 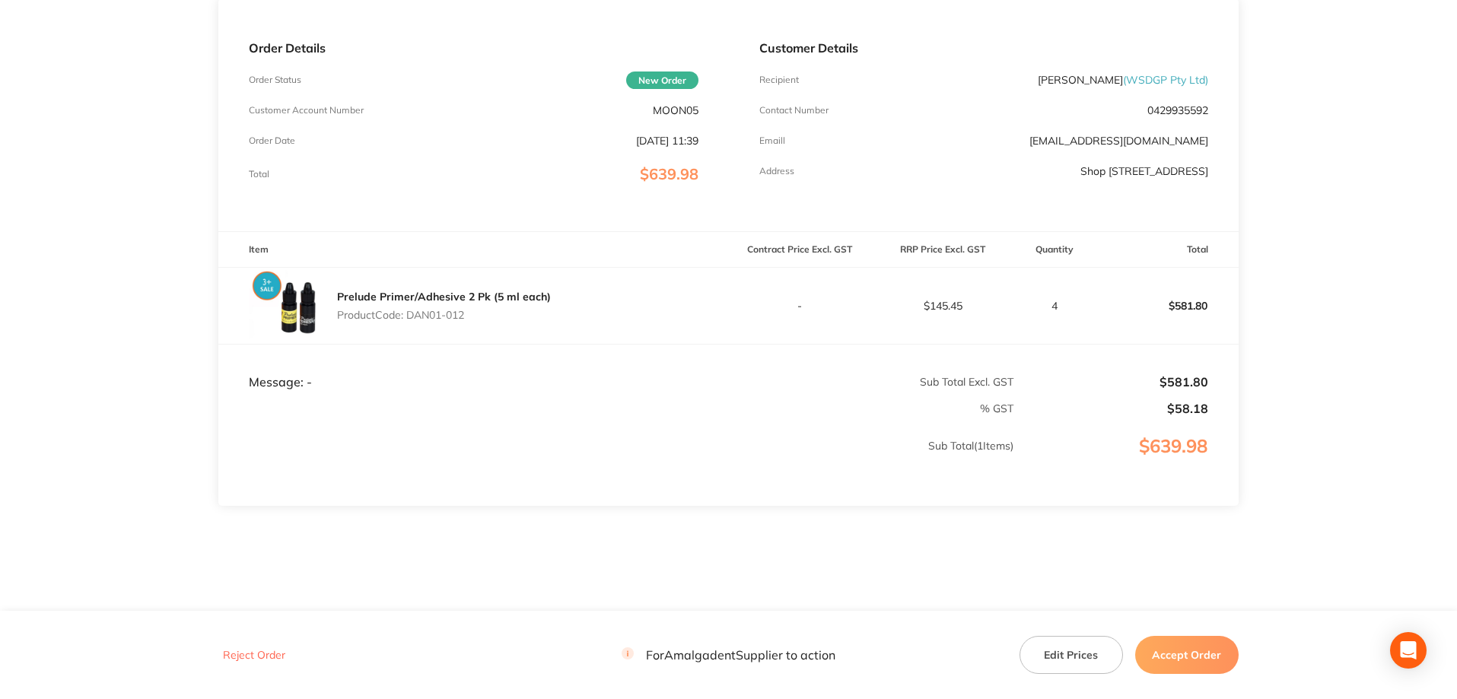 I want to click on p: Sub Total Excl. GST, so click(x=871, y=382).